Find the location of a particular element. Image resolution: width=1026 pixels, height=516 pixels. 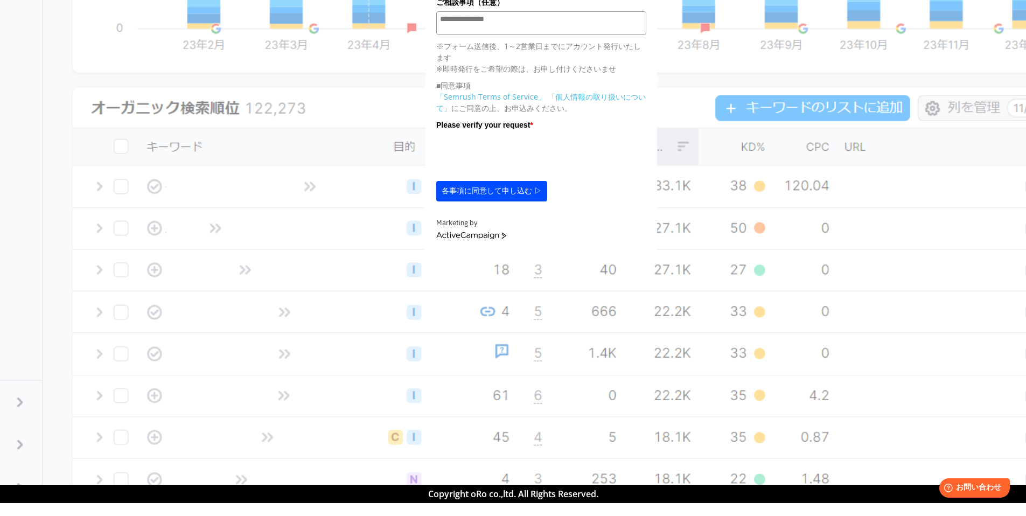

p: にご同意の上、お申込みください。 is located at coordinates (541, 102).